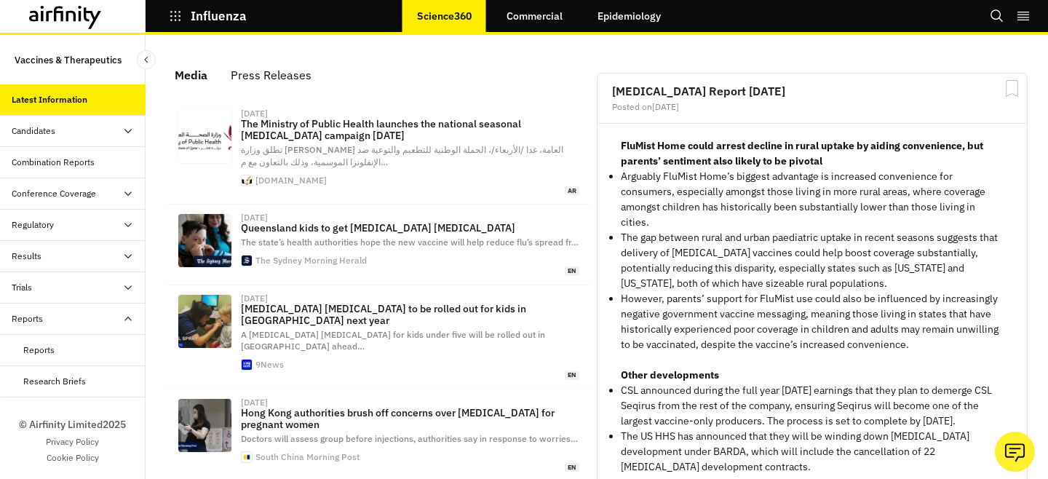 The height and width of the screenshot is (479, 1048). What do you see at coordinates (207, 16) in the screenshot?
I see `button: Influenza` at bounding box center [207, 16].